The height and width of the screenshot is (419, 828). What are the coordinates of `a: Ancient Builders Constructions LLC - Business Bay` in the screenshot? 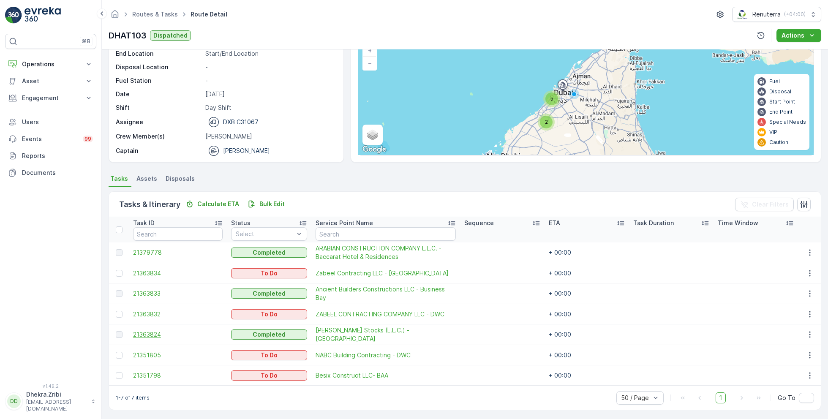 It's located at (386, 293).